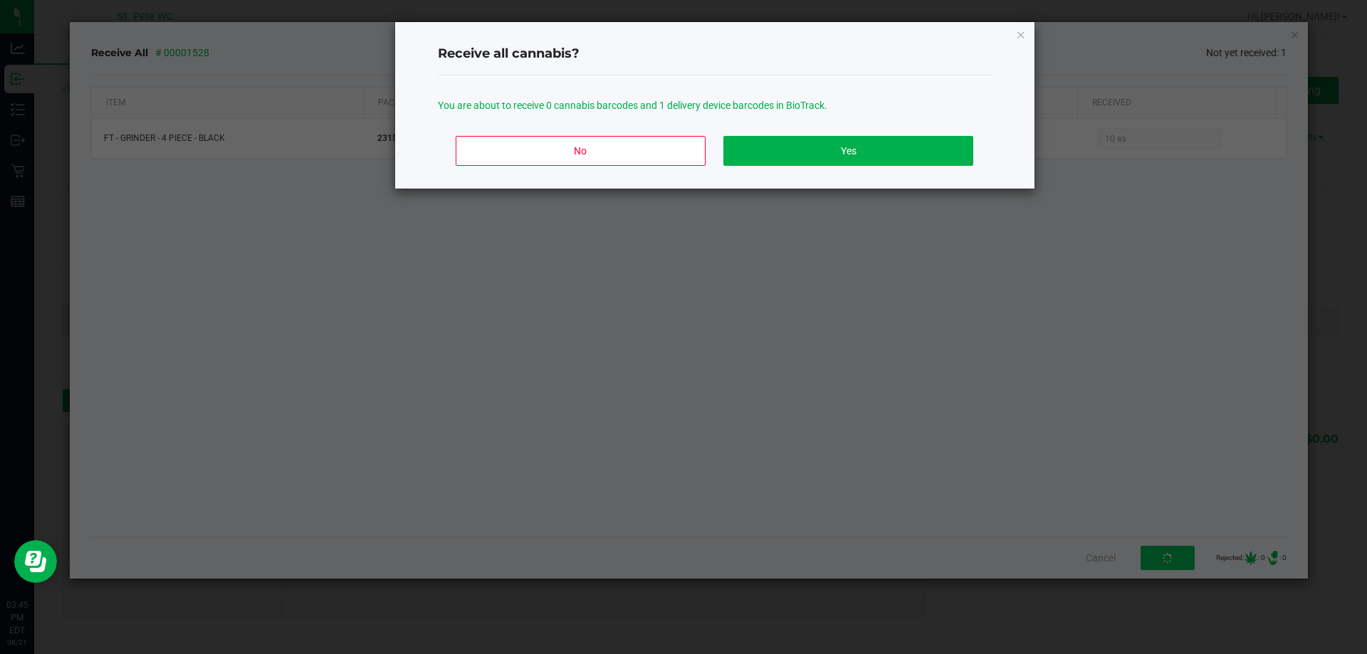 The width and height of the screenshot is (1367, 654). I want to click on button: No, so click(580, 151).